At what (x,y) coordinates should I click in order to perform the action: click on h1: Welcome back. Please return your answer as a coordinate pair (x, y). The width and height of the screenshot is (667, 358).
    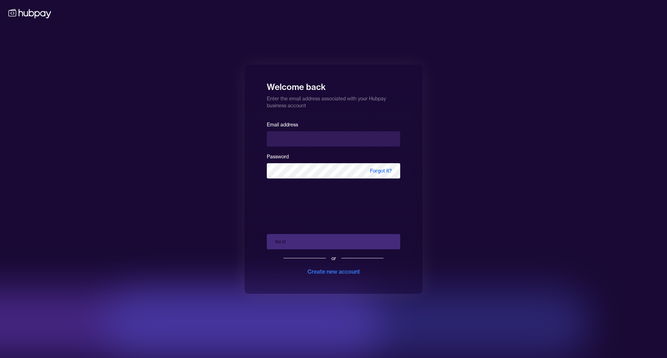
    Looking at the image, I should click on (334, 85).